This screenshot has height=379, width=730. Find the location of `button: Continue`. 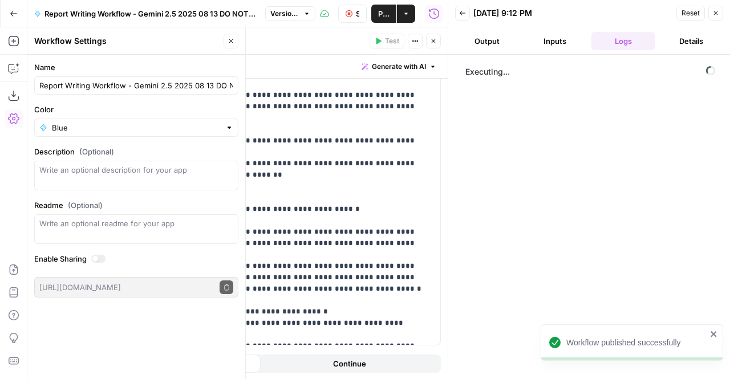

button: Continue is located at coordinates (350, 364).